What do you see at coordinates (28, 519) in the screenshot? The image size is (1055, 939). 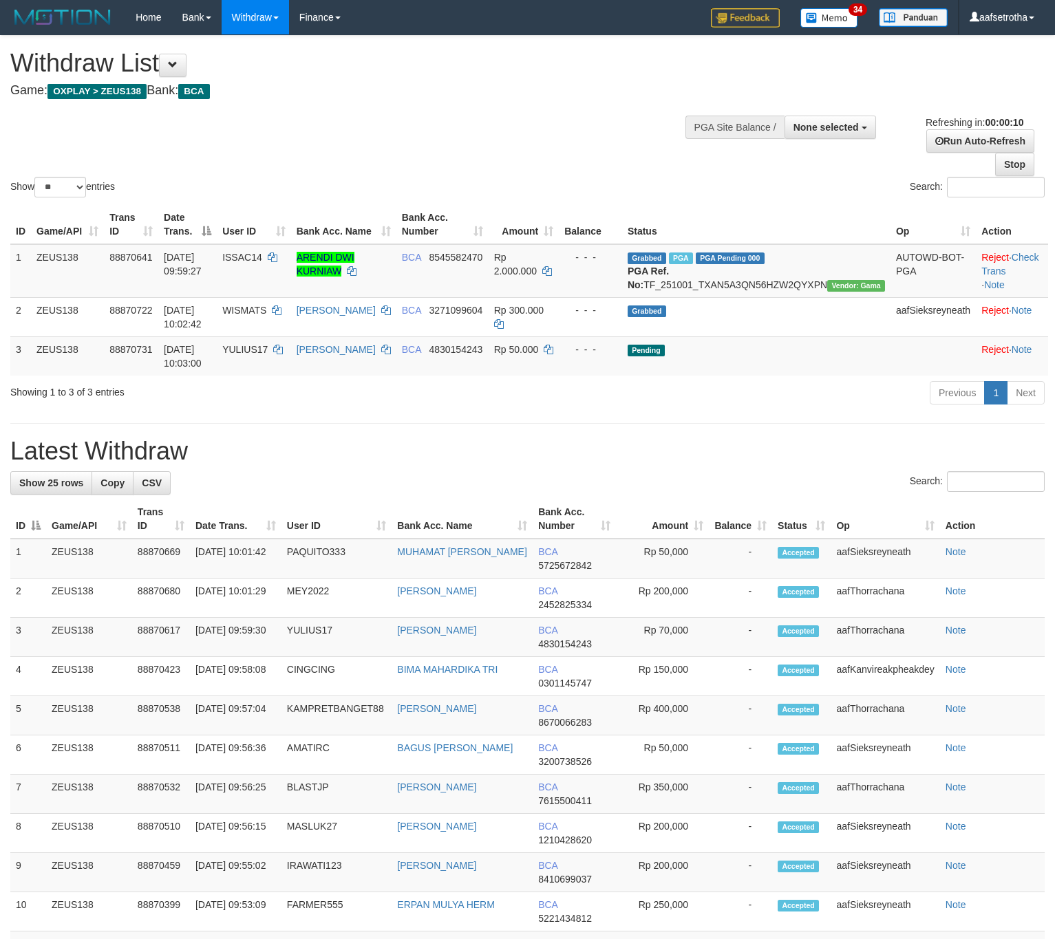 I see `th: ID: activate to sort column descending` at bounding box center [28, 519].